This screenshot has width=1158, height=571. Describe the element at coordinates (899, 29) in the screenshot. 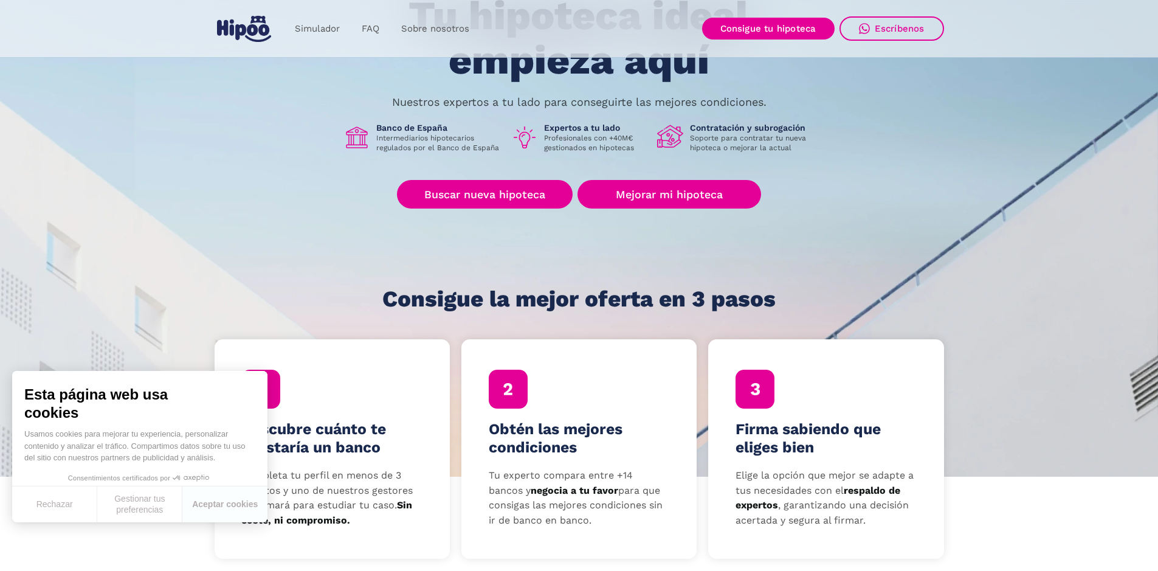

I see `div: Escríbenos` at that location.